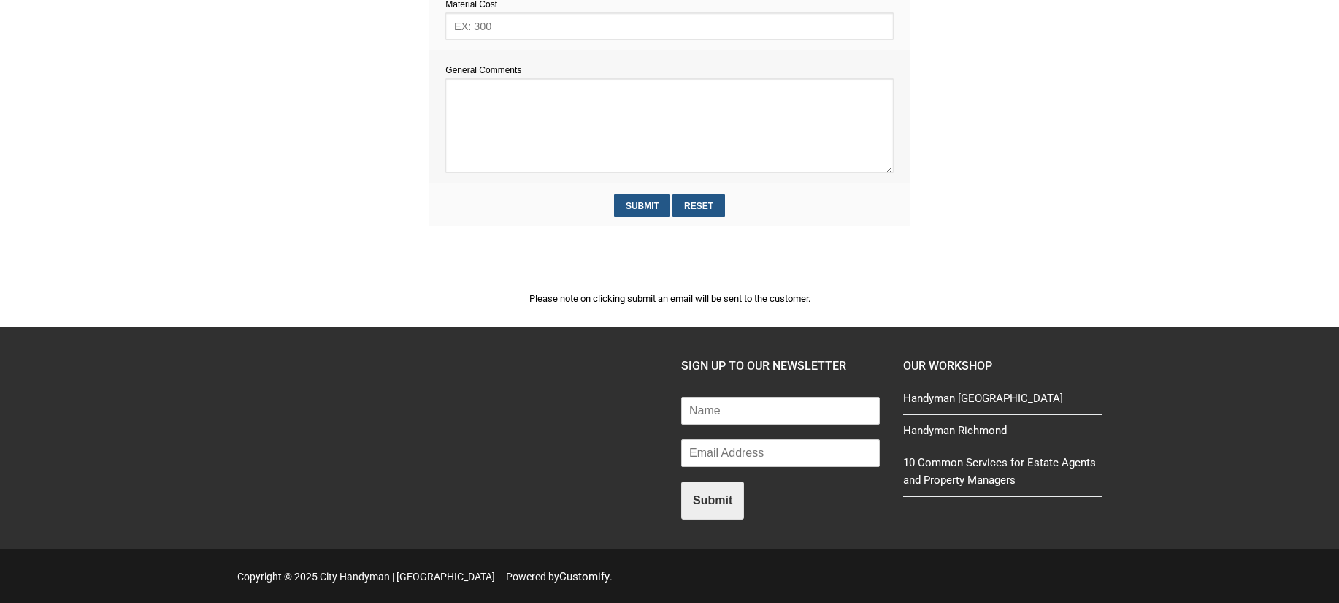 This screenshot has height=603, width=1339. What do you see at coordinates (1003, 366) in the screenshot?
I see `h4: Our Workshop` at bounding box center [1003, 366].